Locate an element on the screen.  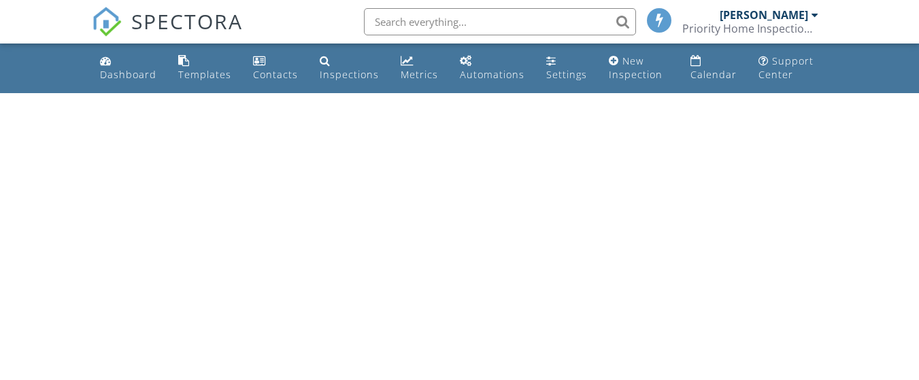
a: Metrics is located at coordinates (419, 68).